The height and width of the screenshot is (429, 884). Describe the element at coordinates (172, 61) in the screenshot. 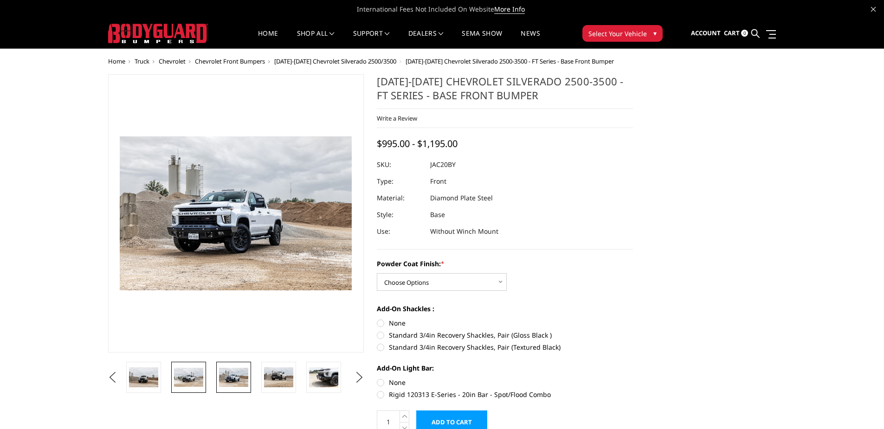

I see `a: Chevrolet` at that location.